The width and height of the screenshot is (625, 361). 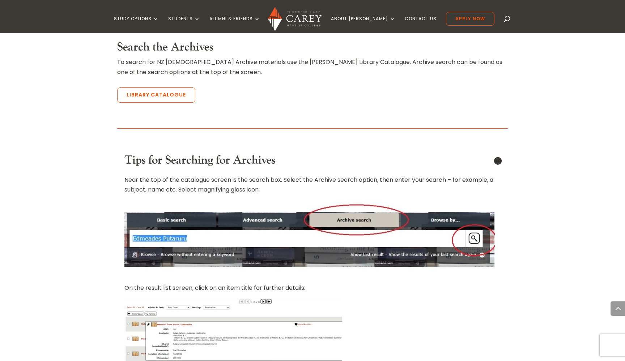 I want to click on h3: Search the Archives, so click(x=313, y=49).